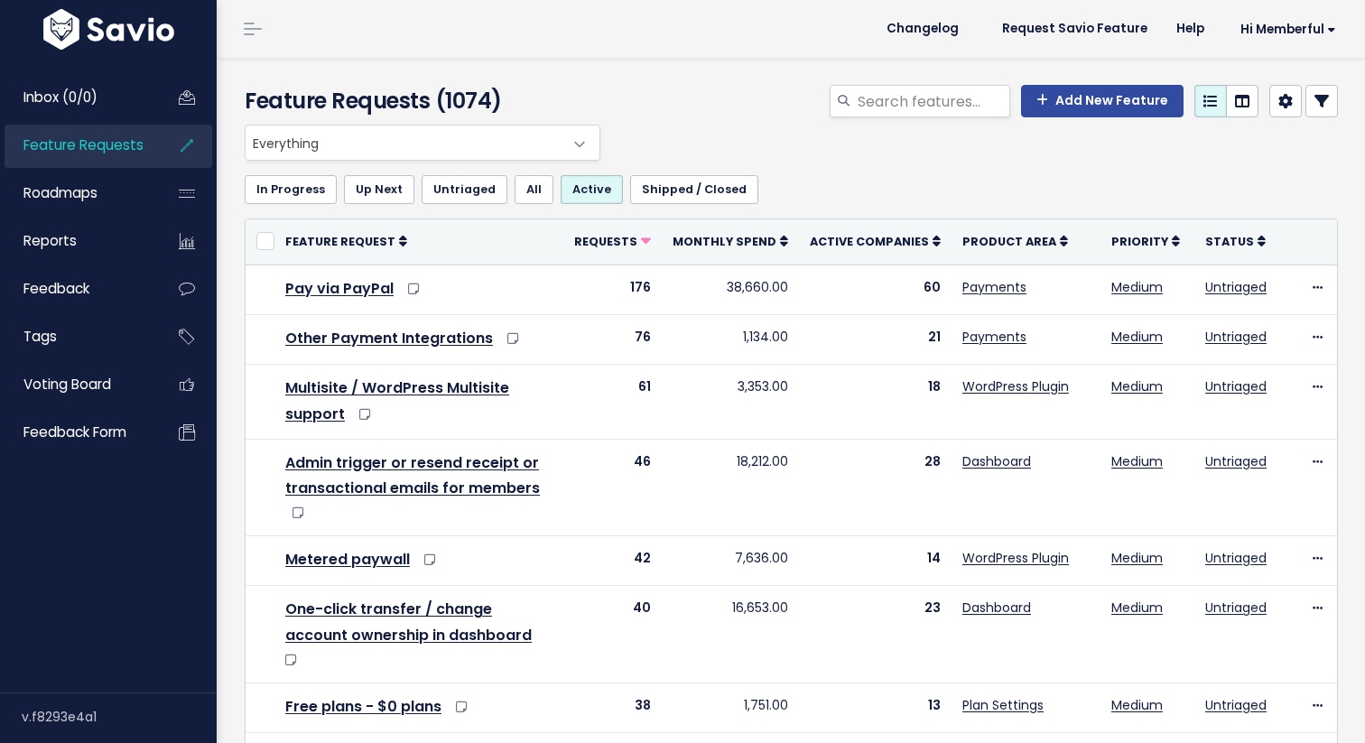 The width and height of the screenshot is (1365, 743). I want to click on a: Status, so click(1235, 241).